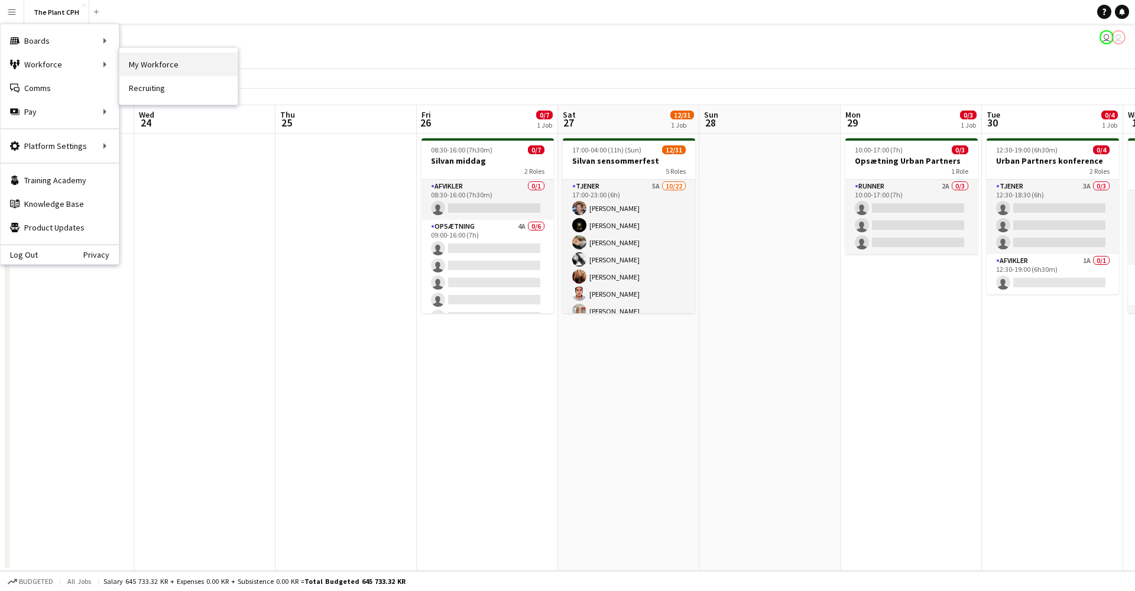 The height and width of the screenshot is (591, 1135). I want to click on span: 17:00-04:00 (11h) (Sun), so click(607, 150).